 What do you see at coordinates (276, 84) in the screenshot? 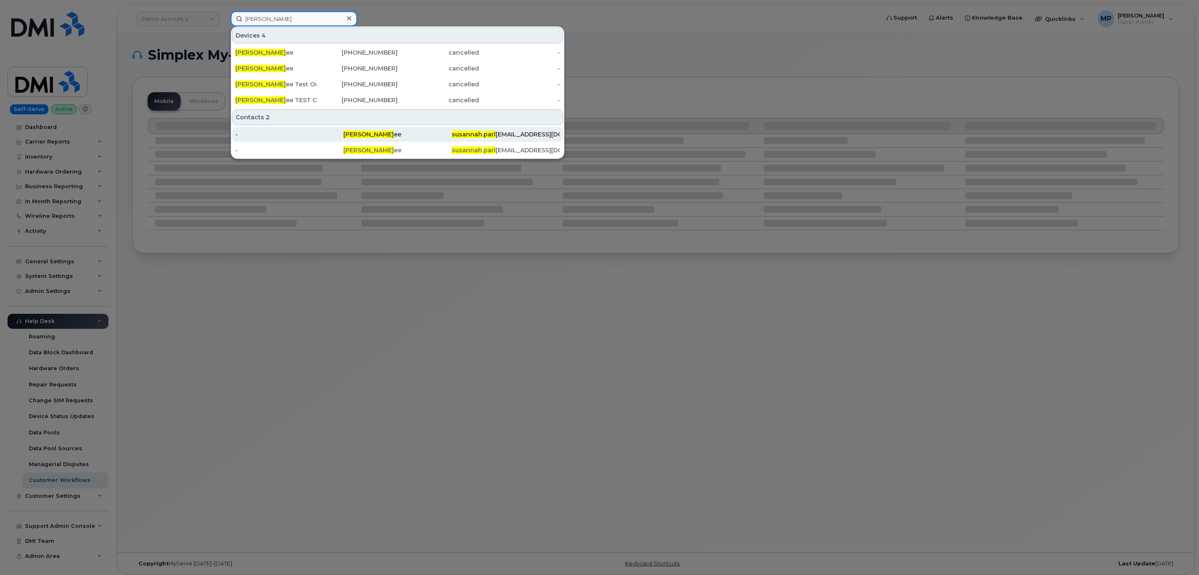
I see `div: ee Test Own Sim` at bounding box center [276, 84].